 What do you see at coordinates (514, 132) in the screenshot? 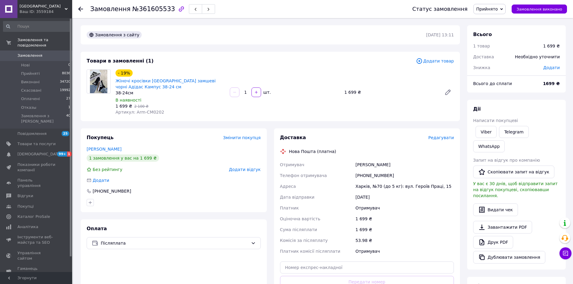
I see `a: Telegram` at bounding box center [514, 132].